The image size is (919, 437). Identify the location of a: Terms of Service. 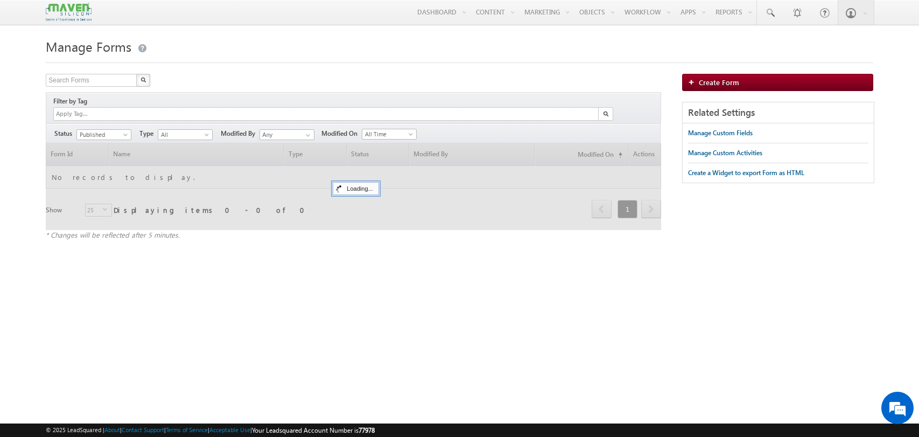
(187, 429).